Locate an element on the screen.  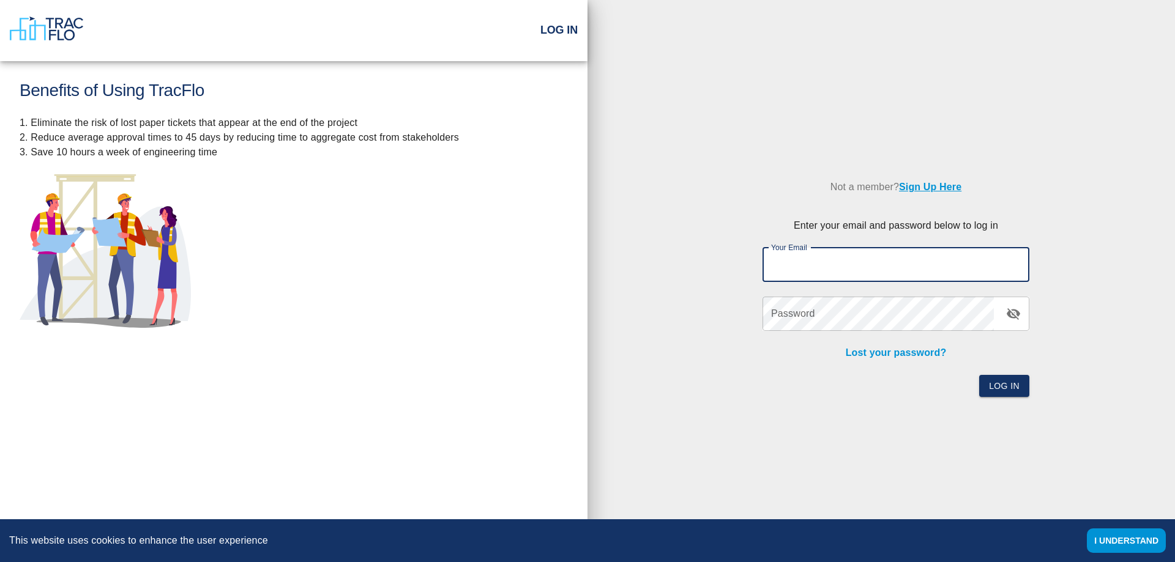
p: 1. Eliminate the risk of lost paper tickets that appear at the end of the project 2. Reduce avera... is located at coordinates (294, 138).